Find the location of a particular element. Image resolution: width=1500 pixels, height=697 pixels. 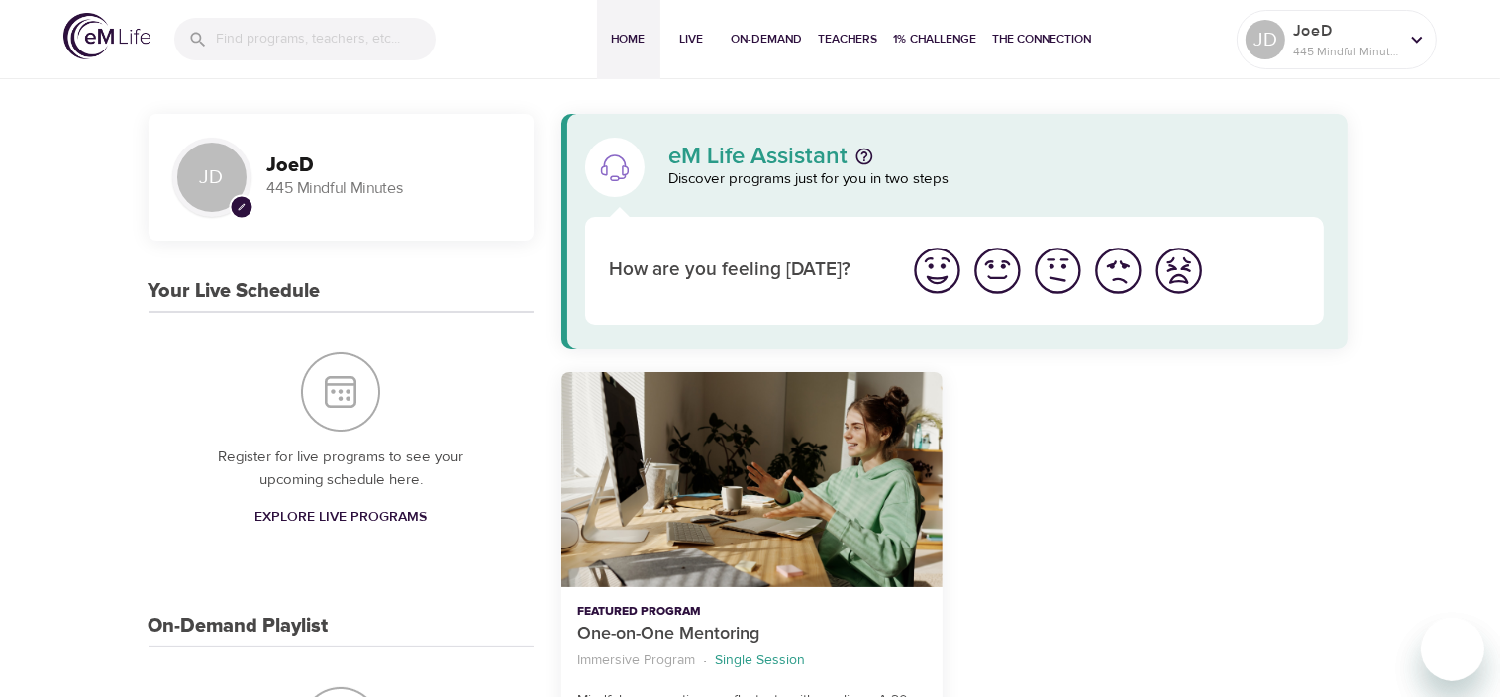

button: I'm feeling bad is located at coordinates (1118, 270).